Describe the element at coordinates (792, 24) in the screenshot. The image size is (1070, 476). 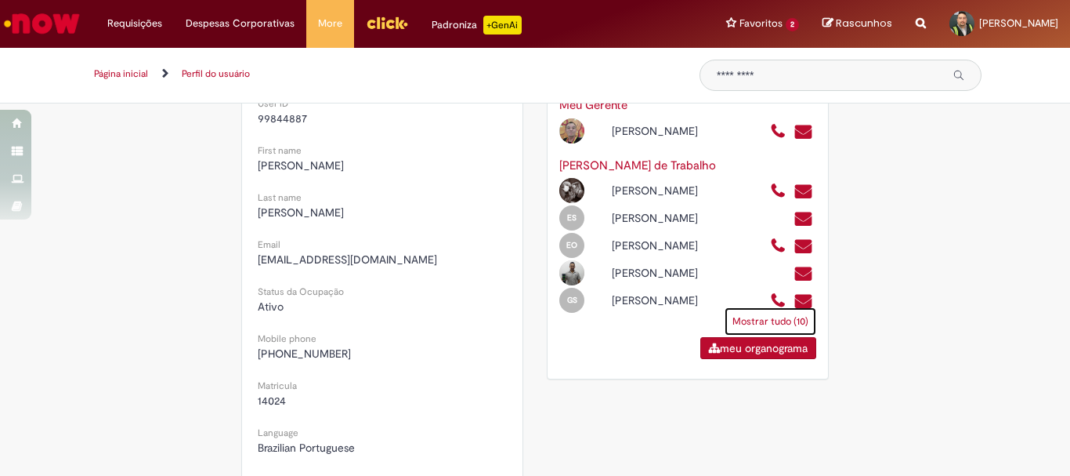
I see `span: 2` at that location.